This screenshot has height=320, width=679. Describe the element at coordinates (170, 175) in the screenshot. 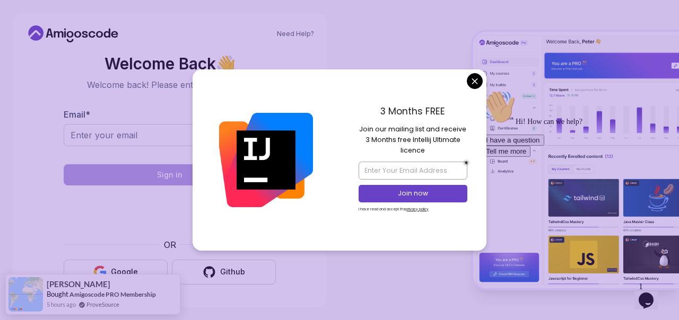

I see `button: Sign in` at that location.